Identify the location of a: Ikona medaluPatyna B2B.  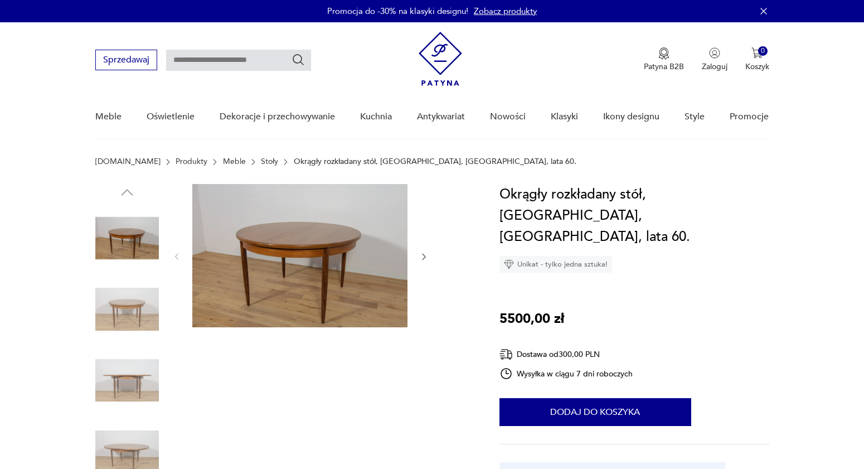
(664, 60).